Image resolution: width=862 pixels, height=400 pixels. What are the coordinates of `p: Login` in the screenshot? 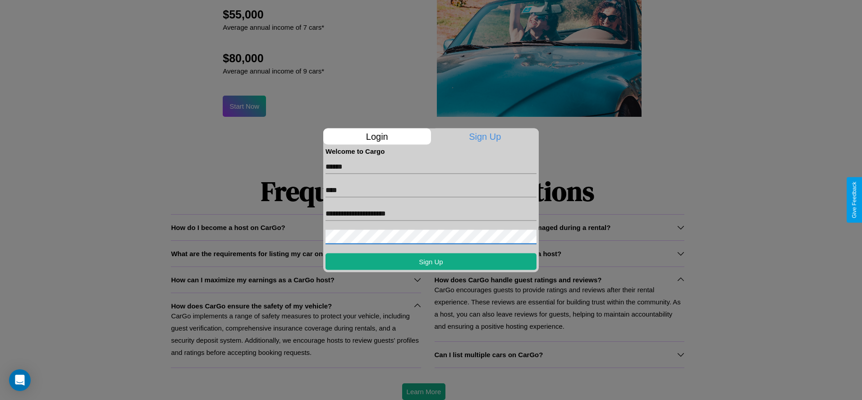 It's located at (377, 136).